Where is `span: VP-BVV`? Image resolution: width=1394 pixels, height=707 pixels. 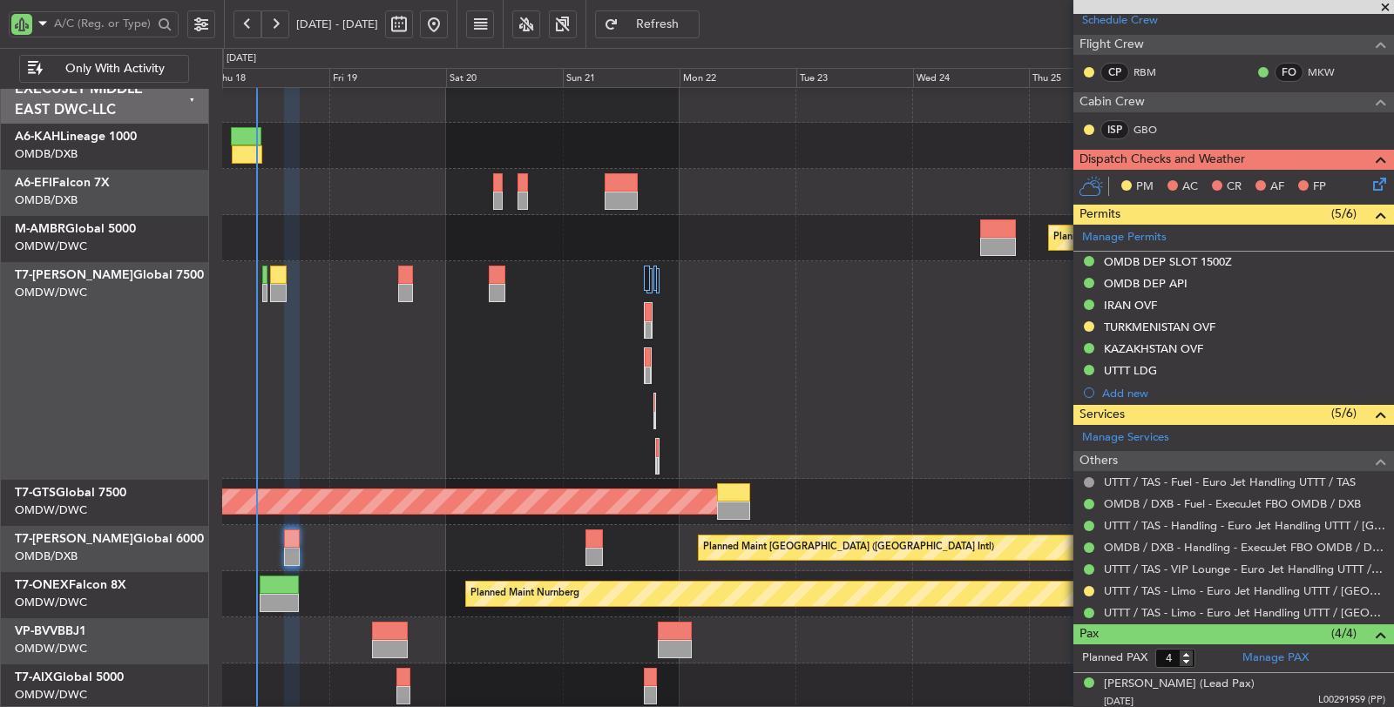
span: VP-BVV is located at coordinates (36, 632).